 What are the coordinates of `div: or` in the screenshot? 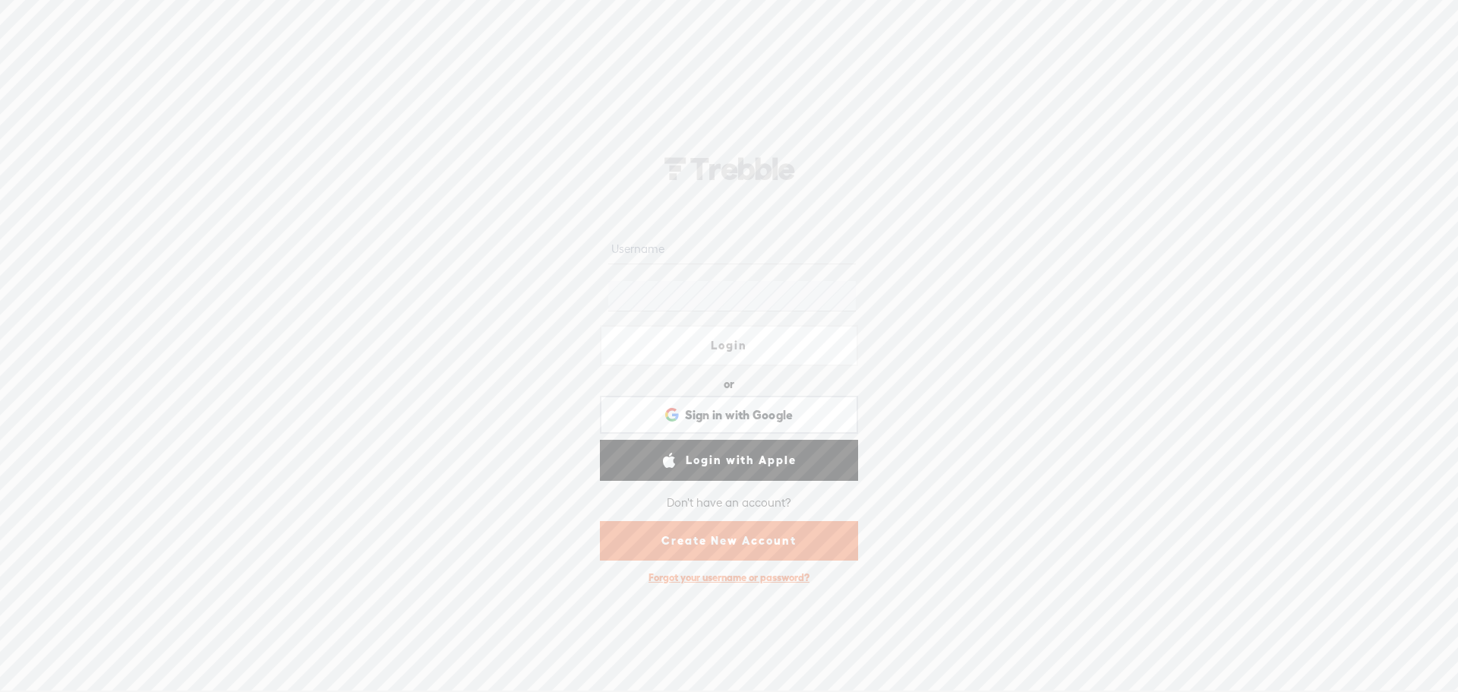 It's located at (729, 384).